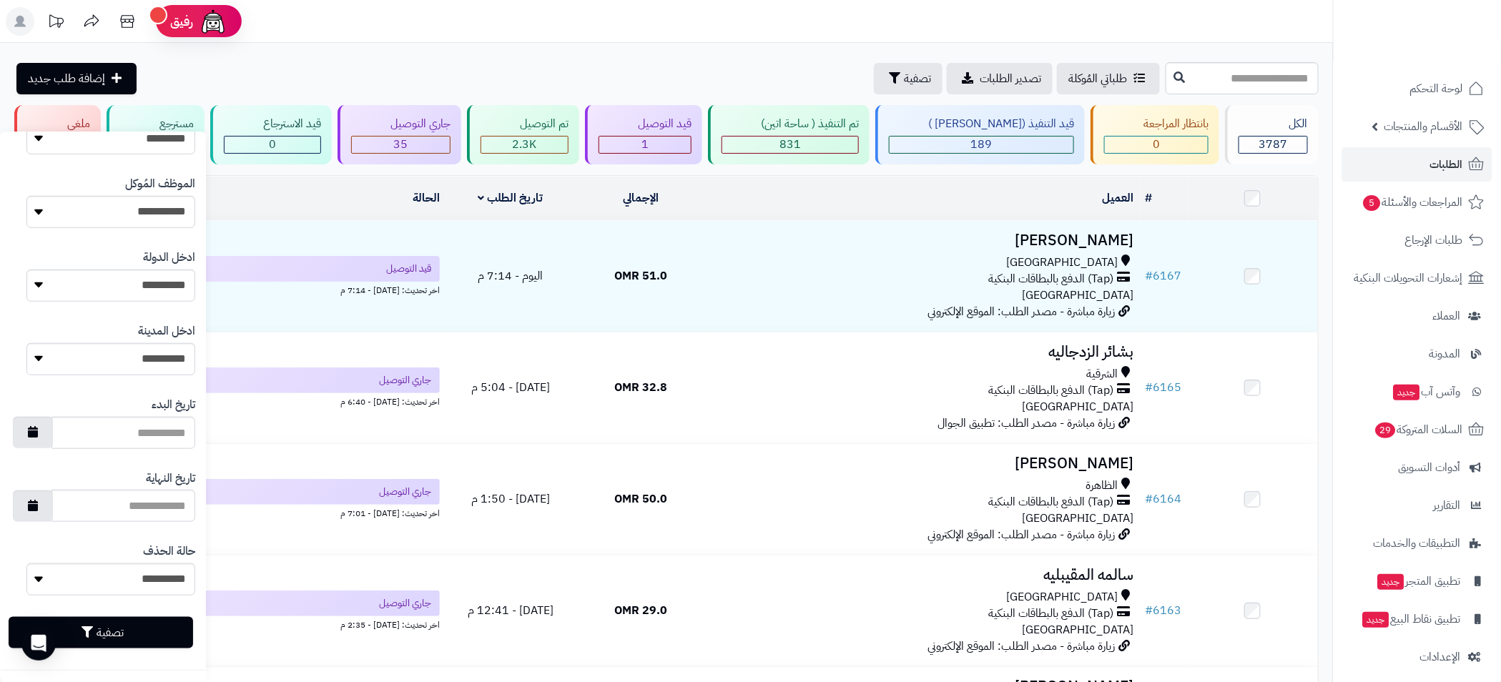 Image resolution: width=1501 pixels, height=682 pixels. What do you see at coordinates (169, 551) in the screenshot?
I see `label: حالة الحذف` at bounding box center [169, 551].